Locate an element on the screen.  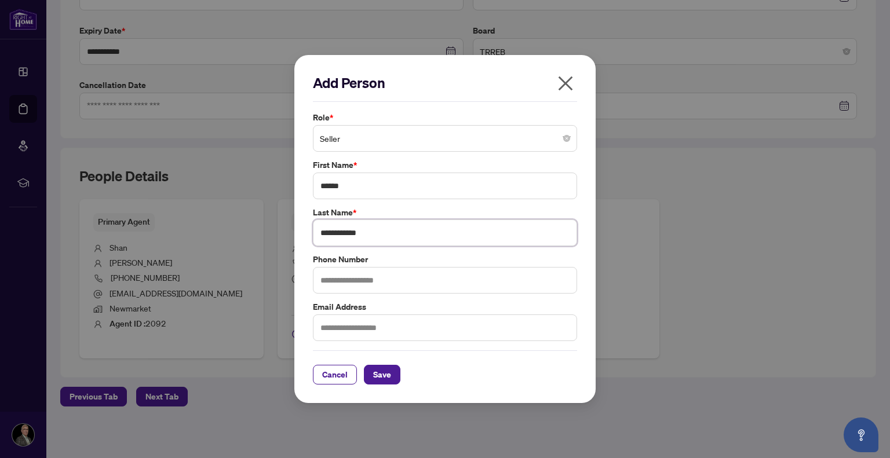
button: Save is located at coordinates (382, 375).